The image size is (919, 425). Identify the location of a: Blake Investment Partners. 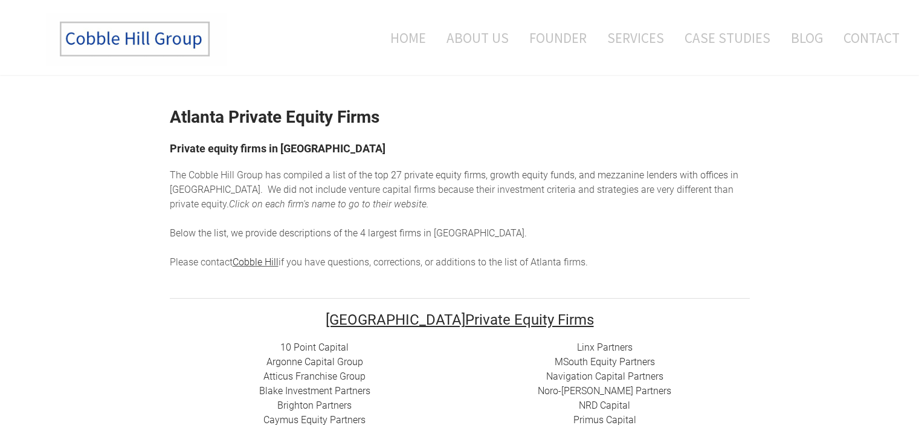
(315, 390).